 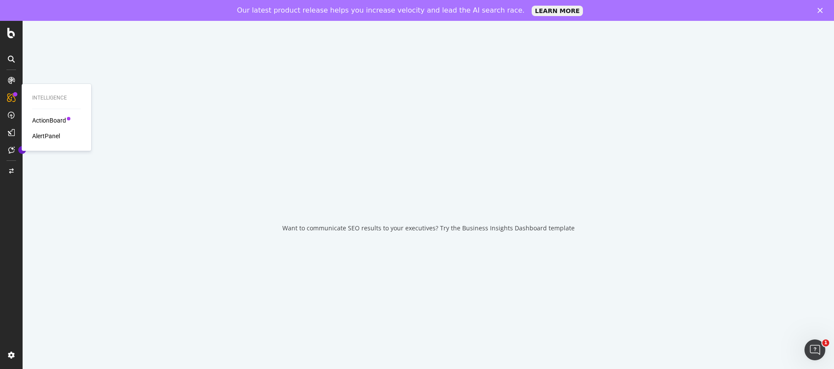 What do you see at coordinates (381, 10) in the screenshot?
I see `div: Our latest product release helps you increase velocity and lead the AI search race.` at bounding box center [381, 10].